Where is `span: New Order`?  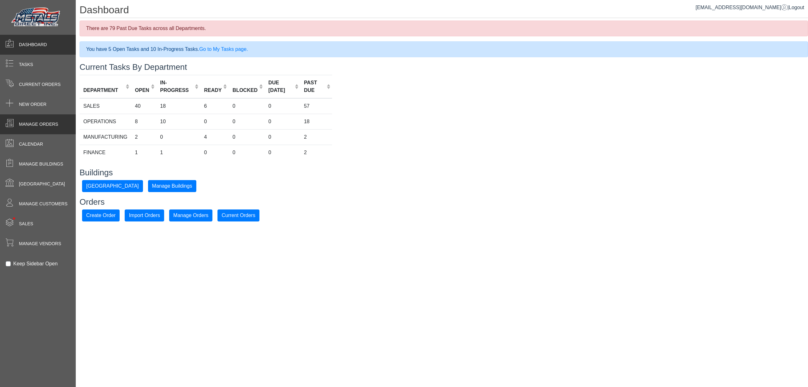
span: New Order is located at coordinates (33, 104).